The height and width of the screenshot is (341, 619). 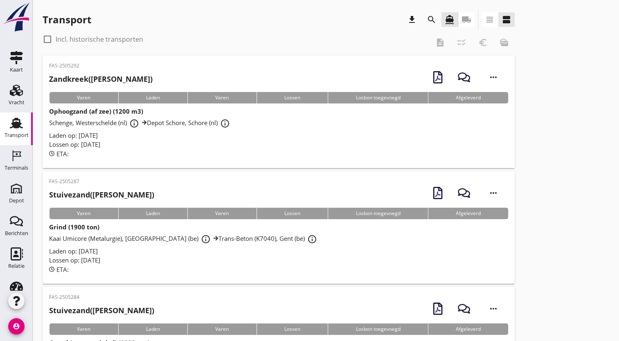 What do you see at coordinates (467, 20) in the screenshot?
I see `i: local_shipping` at bounding box center [467, 20].